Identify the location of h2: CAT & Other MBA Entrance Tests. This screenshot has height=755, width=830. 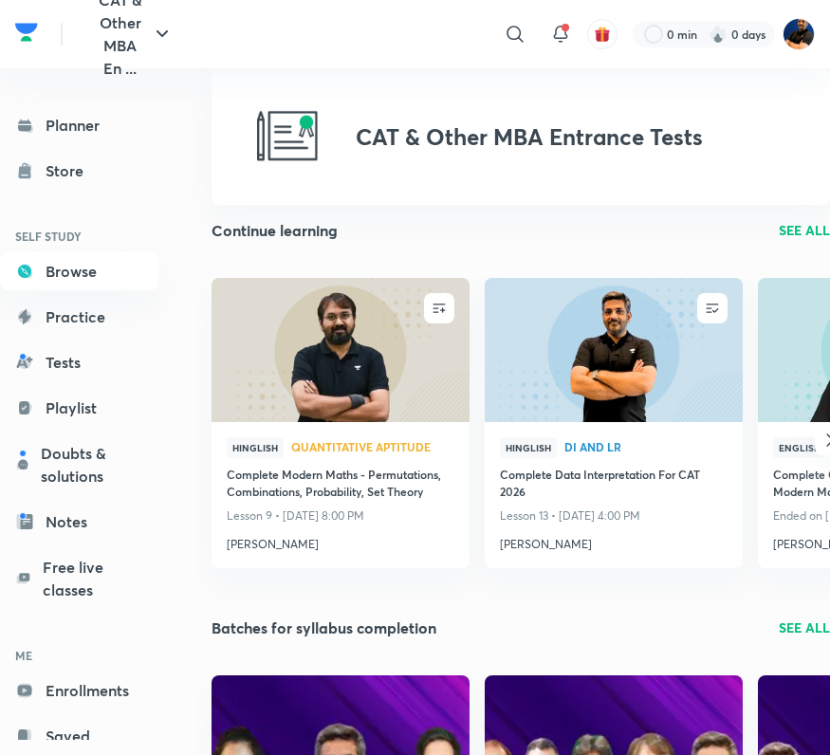
(529, 137).